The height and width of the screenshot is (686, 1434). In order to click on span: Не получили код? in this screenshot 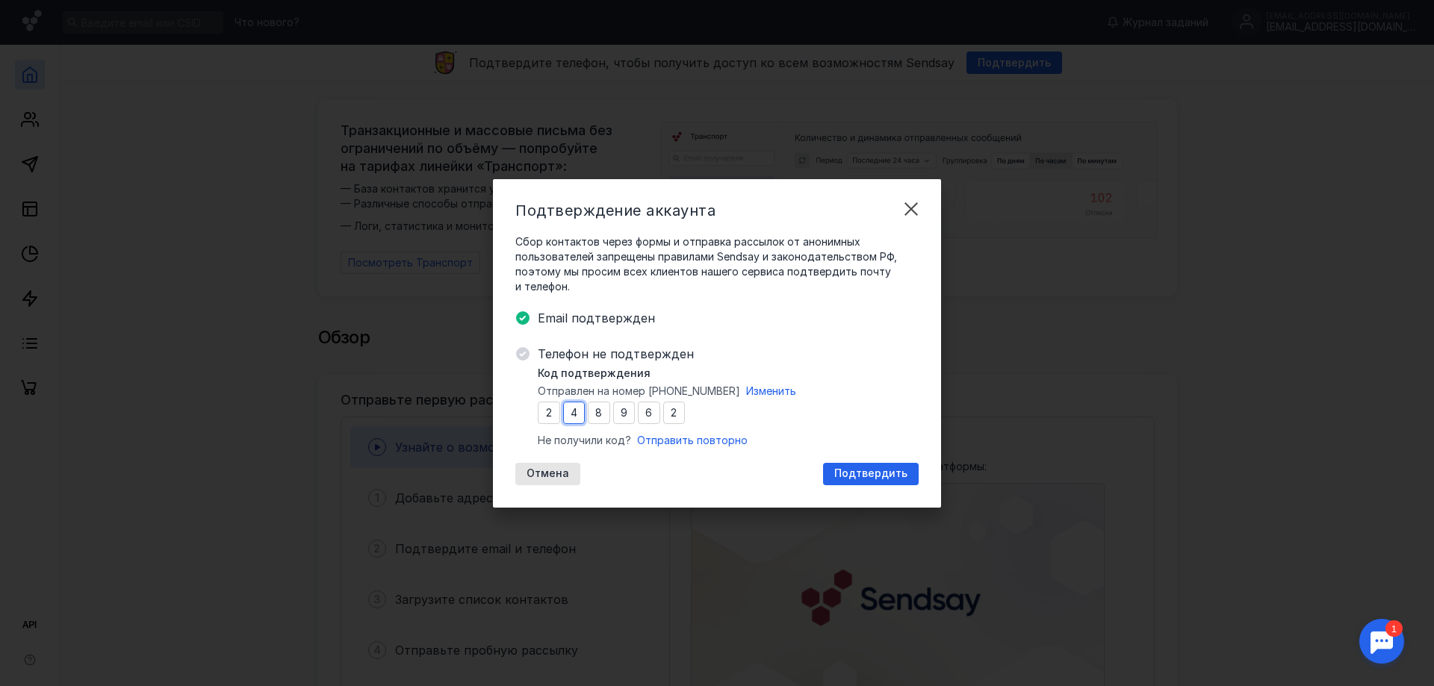, I will do `click(584, 441)`.